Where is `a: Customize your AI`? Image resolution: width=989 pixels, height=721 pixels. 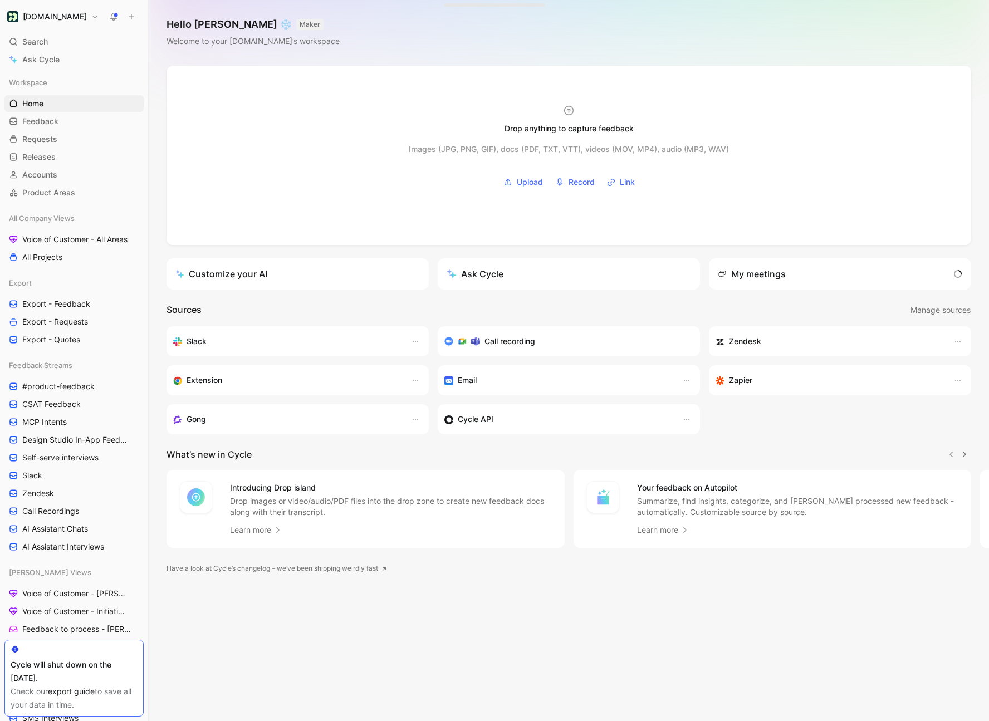
a: Customize your AI is located at coordinates (297, 274).